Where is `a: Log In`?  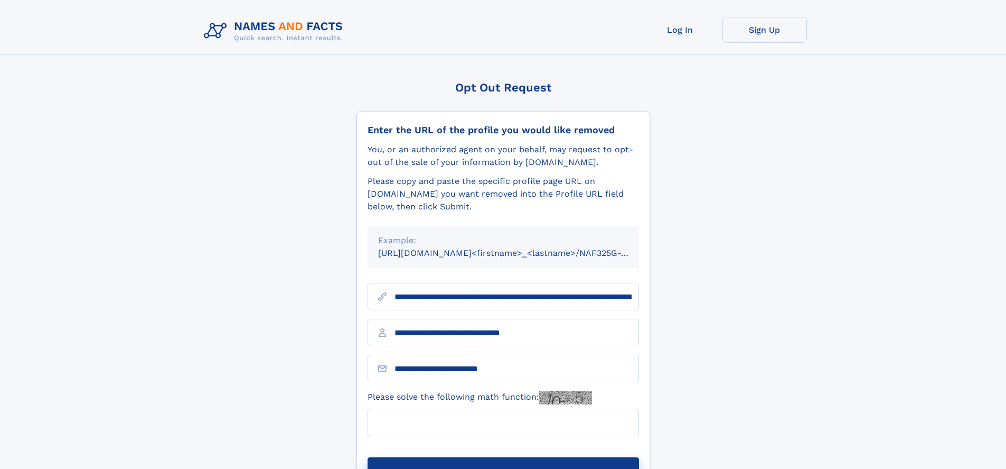
a: Log In is located at coordinates (680, 30).